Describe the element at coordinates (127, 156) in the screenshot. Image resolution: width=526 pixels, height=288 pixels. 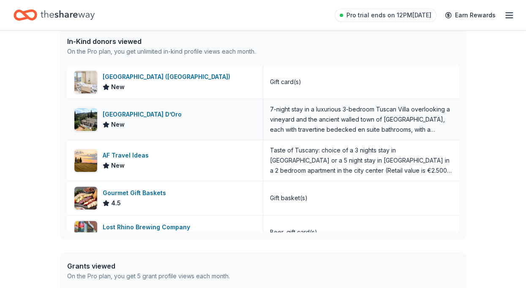
I see `div: AF Travel Ideas` at that location.